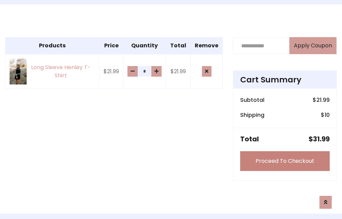 The image size is (342, 219). What do you see at coordinates (322, 100) in the screenshot?
I see `span: 21.99` at bounding box center [322, 100].